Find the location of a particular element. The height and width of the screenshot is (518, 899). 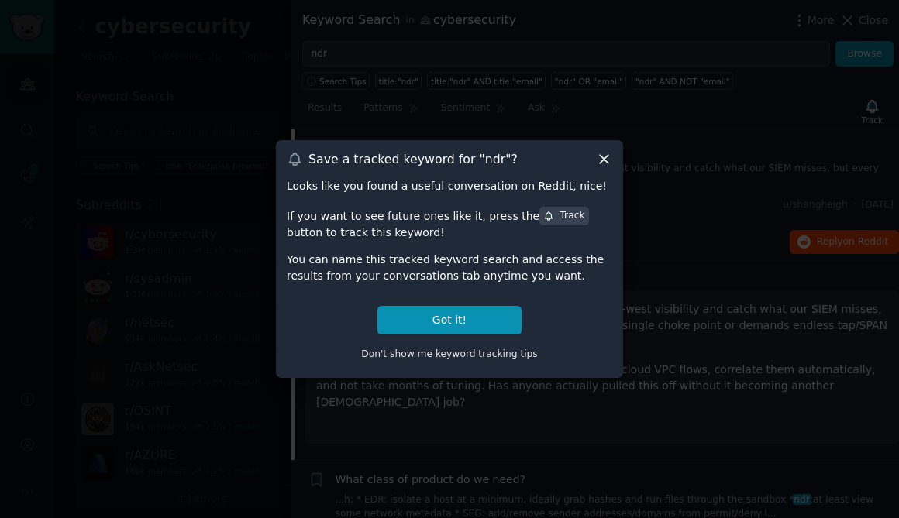

h3: Save a tracked keyword for " ndr "? is located at coordinates (413, 159).